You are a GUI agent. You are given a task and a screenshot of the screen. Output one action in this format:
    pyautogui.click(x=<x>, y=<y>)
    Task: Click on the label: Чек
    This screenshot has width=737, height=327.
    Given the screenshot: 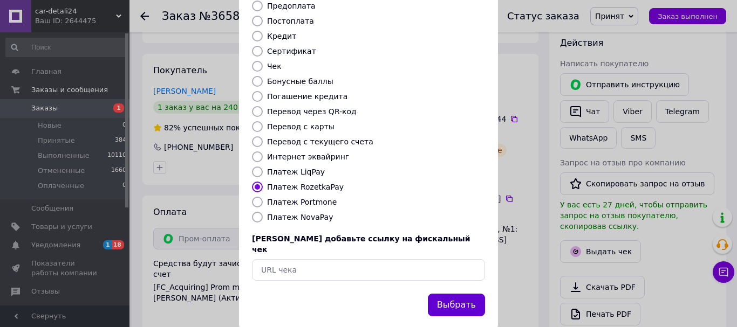 What is the action you would take?
    pyautogui.click(x=274, y=66)
    